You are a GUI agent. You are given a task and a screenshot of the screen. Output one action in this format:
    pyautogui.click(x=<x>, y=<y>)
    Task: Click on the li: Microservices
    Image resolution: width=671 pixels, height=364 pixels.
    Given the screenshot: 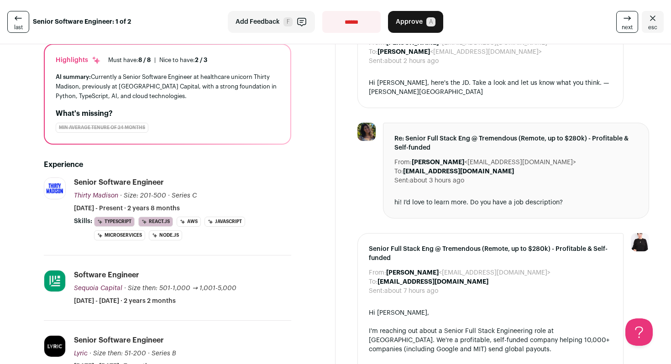 What is the action you would take?
    pyautogui.click(x=120, y=235)
    